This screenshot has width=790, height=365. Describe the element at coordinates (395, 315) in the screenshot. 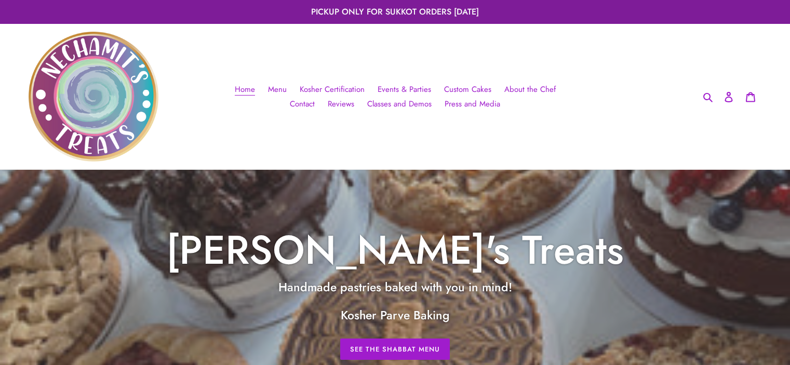

I see `p: Kosher Parve Baking` at that location.